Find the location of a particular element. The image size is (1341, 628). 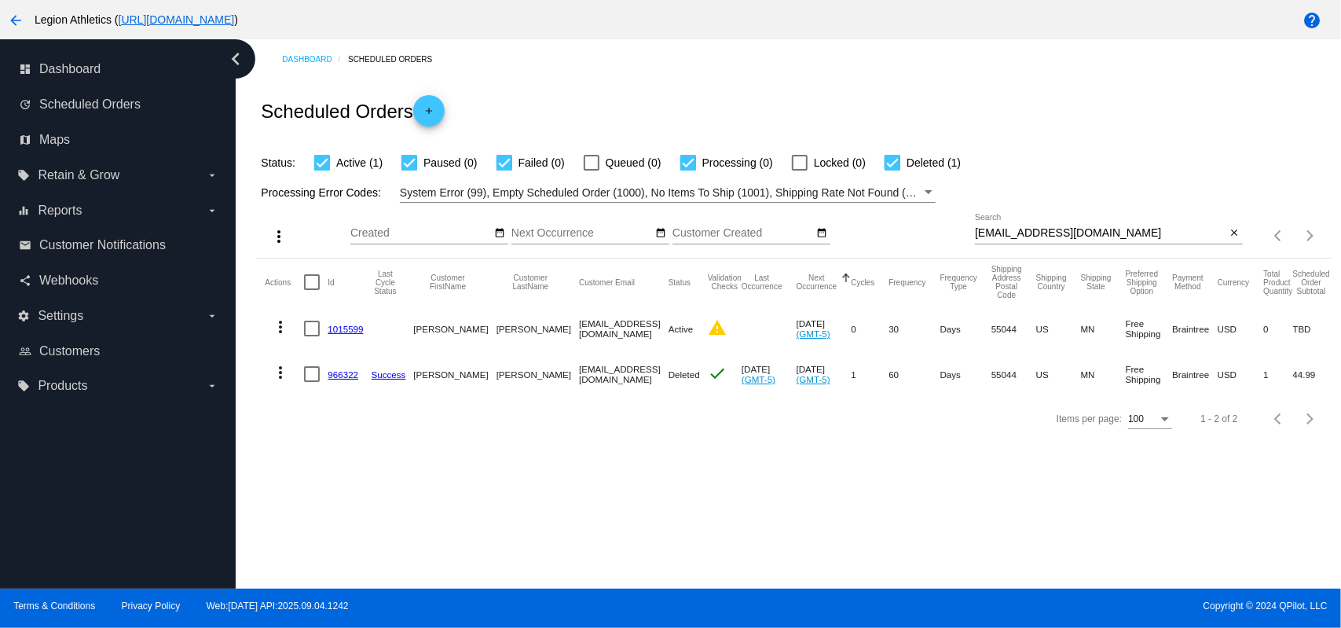

span: Copyright © 2024 QPilot, LLC is located at coordinates (1006, 606).